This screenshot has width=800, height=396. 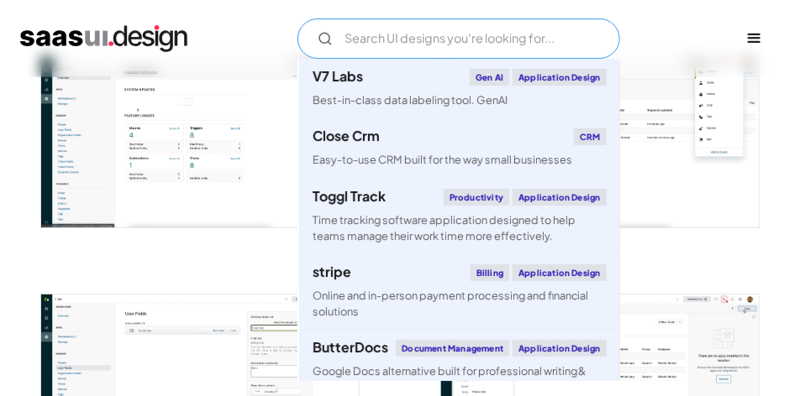 I want to click on div: Easy-to-use CRM built for the way small businesses, so click(x=442, y=160).